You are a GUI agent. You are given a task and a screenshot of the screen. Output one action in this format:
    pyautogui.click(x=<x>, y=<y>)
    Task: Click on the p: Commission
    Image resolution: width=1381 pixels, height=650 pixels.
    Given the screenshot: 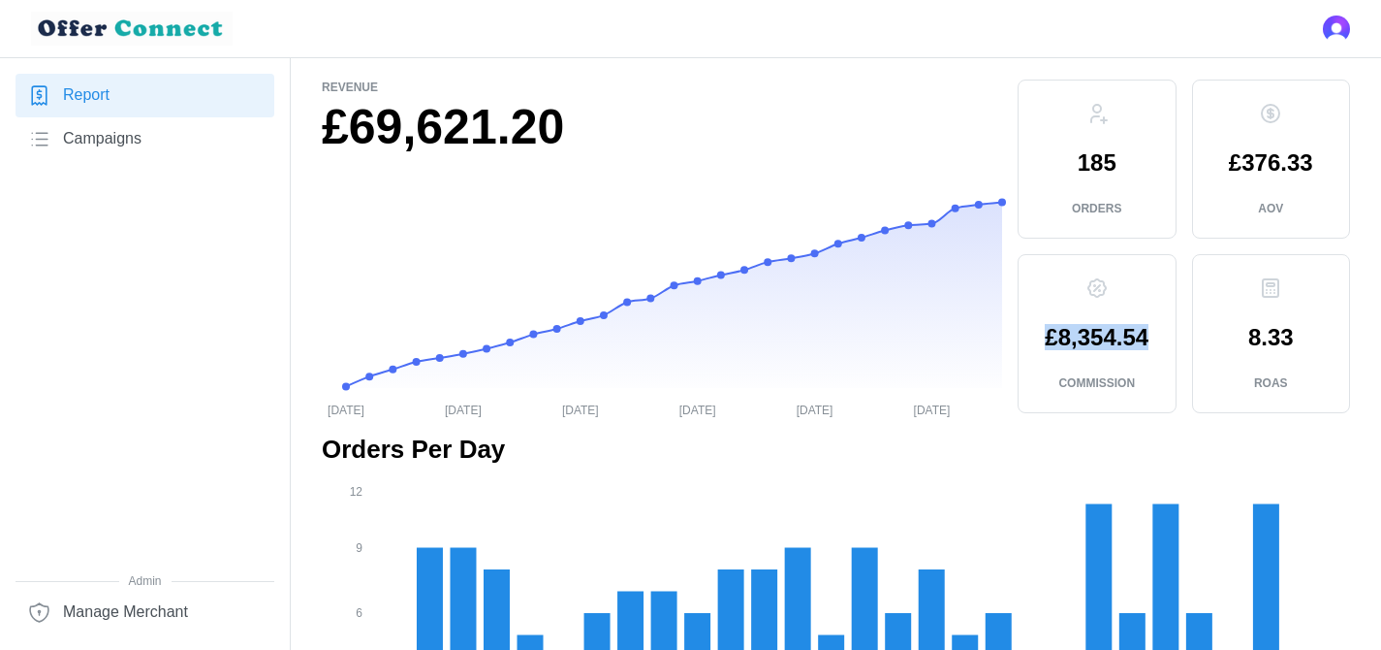 What is the action you would take?
    pyautogui.click(x=1096, y=383)
    